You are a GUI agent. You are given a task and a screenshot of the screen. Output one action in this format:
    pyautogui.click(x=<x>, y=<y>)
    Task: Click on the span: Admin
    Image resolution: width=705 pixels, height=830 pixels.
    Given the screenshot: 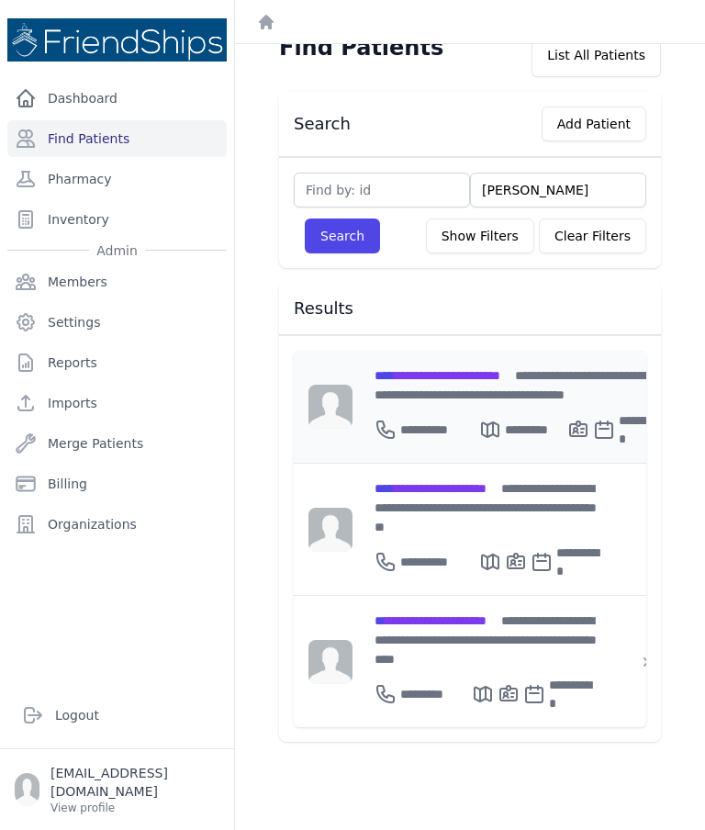 What is the action you would take?
    pyautogui.click(x=117, y=251)
    